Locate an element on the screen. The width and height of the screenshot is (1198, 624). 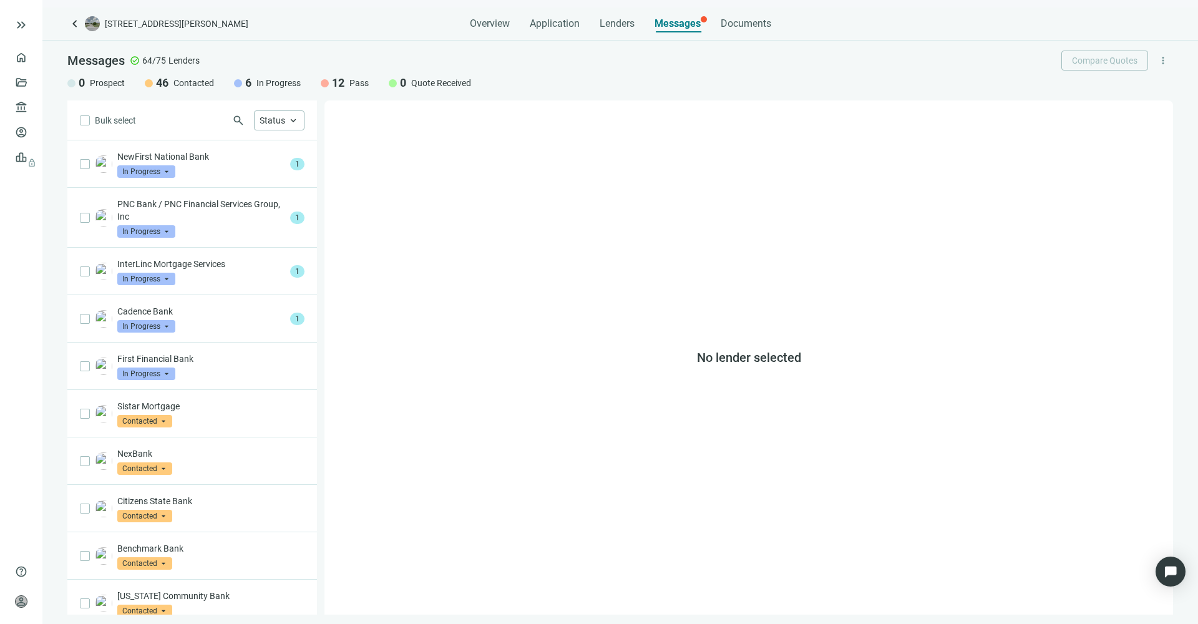
img: b7b82e42-0aee-4a65-a626-b1a10b0e5c7e is located at coordinates (104, 272).